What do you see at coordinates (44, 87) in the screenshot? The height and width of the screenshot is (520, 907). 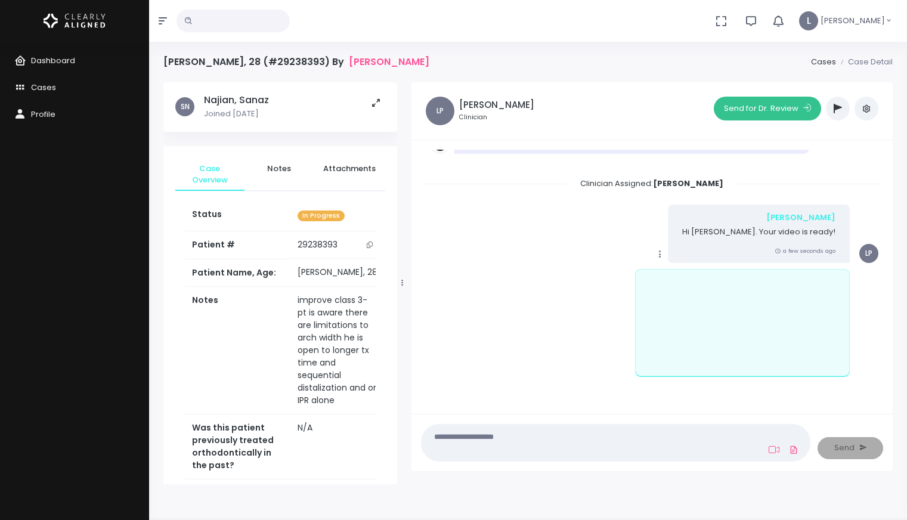 I see `span: Cases` at bounding box center [44, 87].